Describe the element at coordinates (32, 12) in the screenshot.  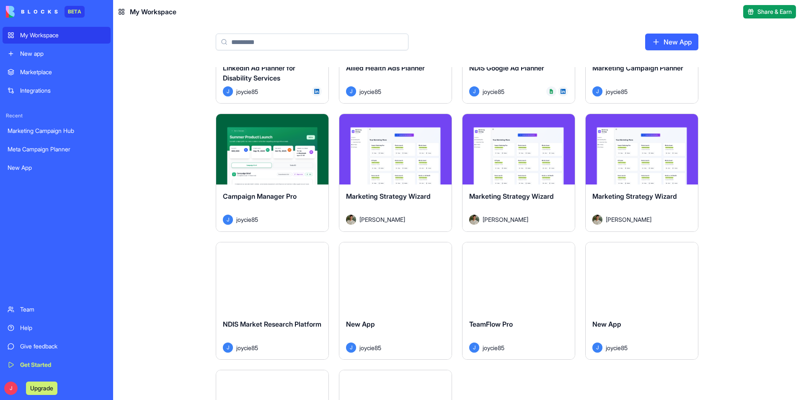
I see `img: logo` at that location.